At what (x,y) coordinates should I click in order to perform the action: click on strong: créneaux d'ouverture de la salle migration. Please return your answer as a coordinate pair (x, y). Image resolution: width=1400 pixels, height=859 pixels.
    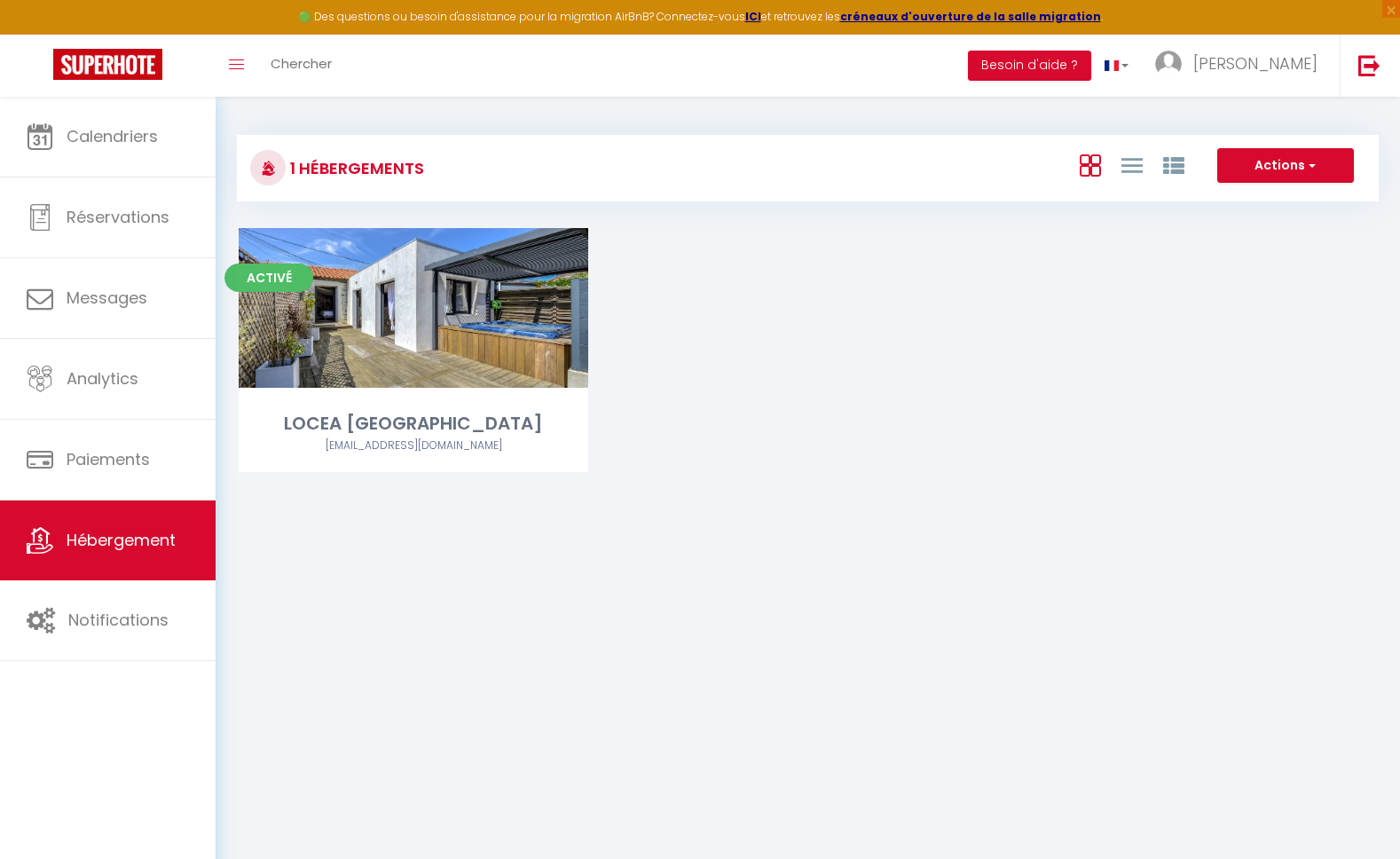
    Looking at the image, I should click on (971, 16).